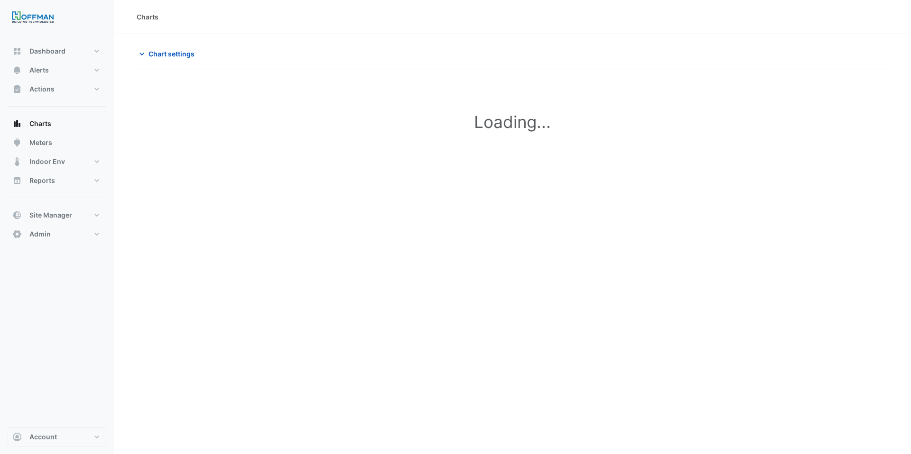 The height and width of the screenshot is (454, 911). Describe the element at coordinates (171, 54) in the screenshot. I see `span: Chart settings` at that location.